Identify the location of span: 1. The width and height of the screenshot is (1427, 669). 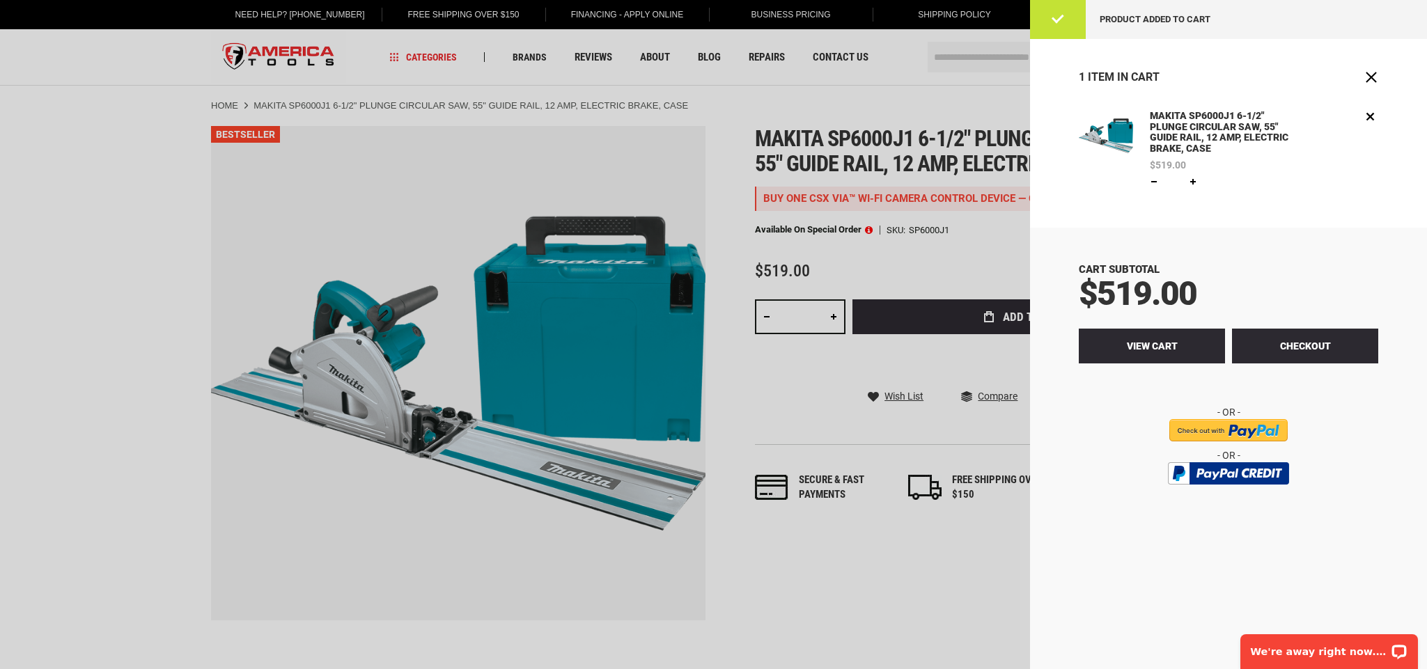
(1082, 77).